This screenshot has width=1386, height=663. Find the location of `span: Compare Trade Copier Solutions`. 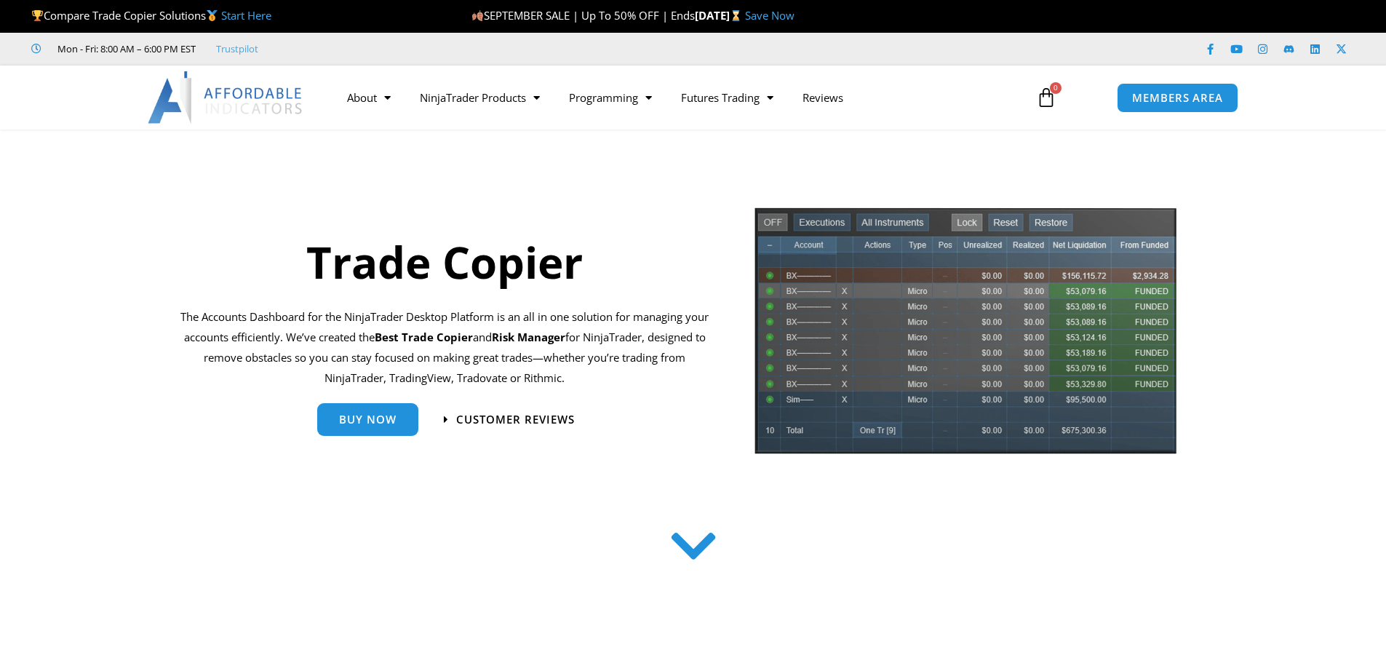

span: Compare Trade Copier Solutions is located at coordinates (151, 15).